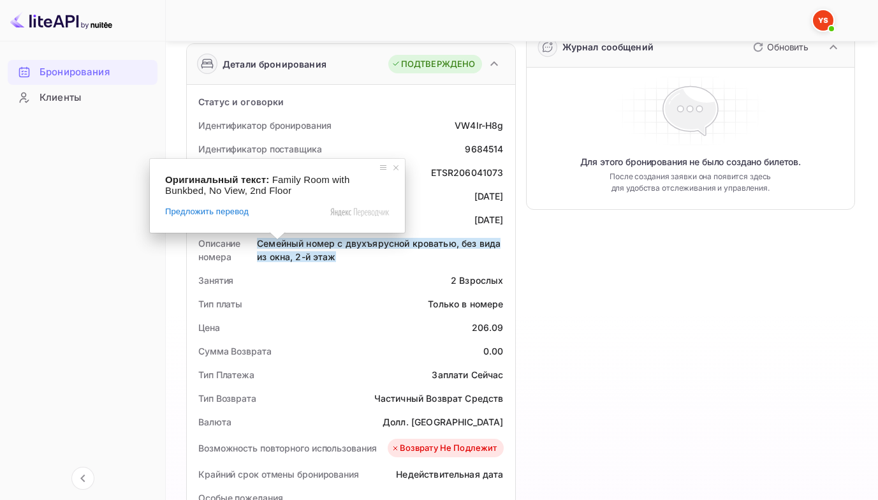 Image resolution: width=878 pixels, height=500 pixels. Describe the element at coordinates (450, 474) in the screenshot. I see `ya-tr-span: Недействительная дата` at that location.